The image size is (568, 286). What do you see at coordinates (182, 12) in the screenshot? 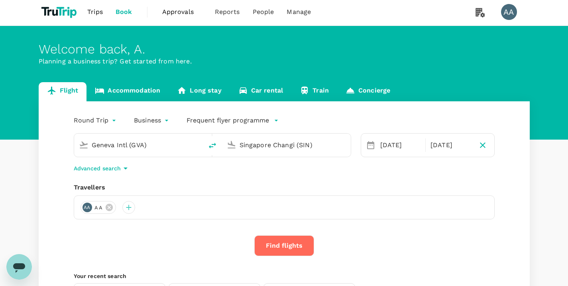
I see `span: Approvals` at bounding box center [182, 12].